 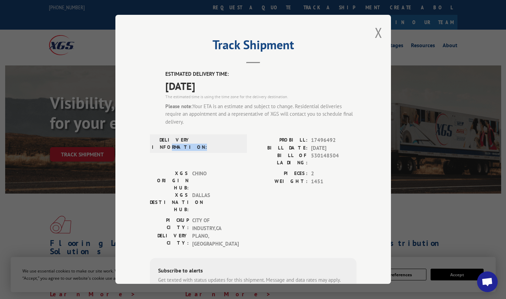 What do you see at coordinates (215, 224) in the screenshot?
I see `span: CITY OF INDUSTRY , CA` at bounding box center [215, 224].